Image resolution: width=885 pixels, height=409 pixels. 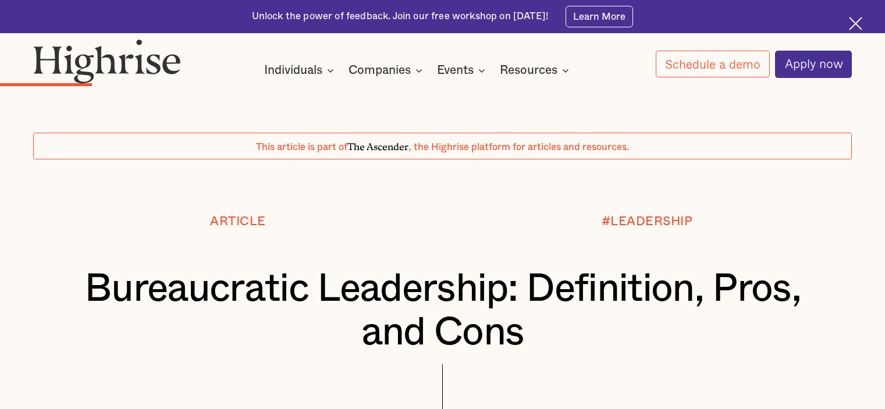 I want to click on span: , the Highrise platform for articles and resources., so click(x=518, y=147).